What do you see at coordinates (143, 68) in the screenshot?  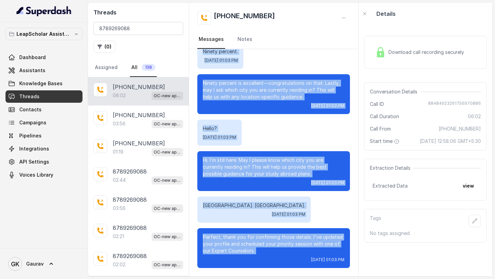 I see `a: All138` at bounding box center [143, 68].